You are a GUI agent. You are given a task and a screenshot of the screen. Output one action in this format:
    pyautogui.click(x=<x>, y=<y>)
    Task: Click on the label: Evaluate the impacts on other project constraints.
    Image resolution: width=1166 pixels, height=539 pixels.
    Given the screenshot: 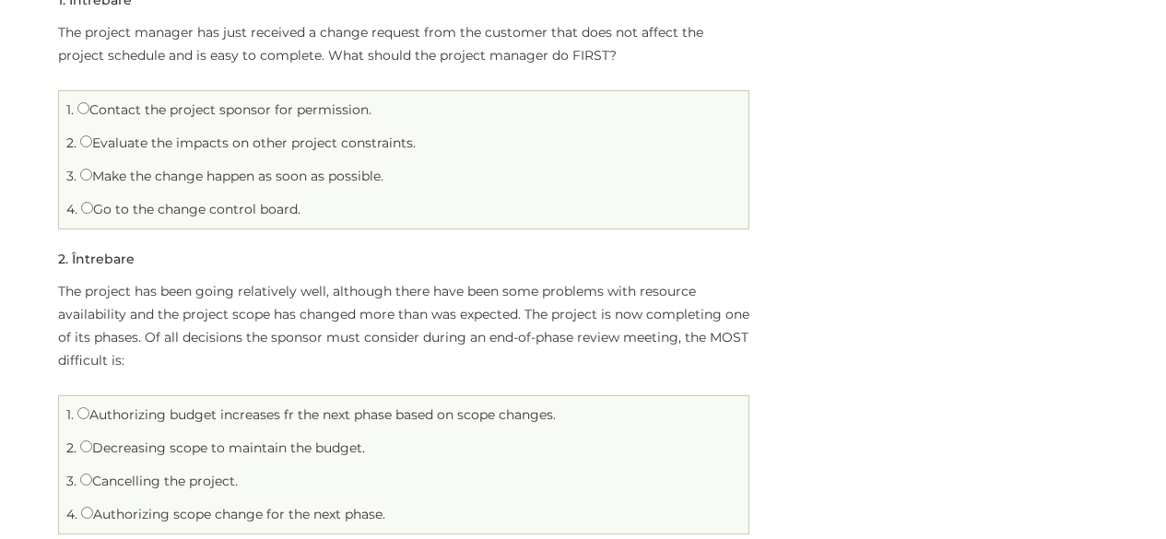 What is the action you would take?
    pyautogui.click(x=248, y=143)
    